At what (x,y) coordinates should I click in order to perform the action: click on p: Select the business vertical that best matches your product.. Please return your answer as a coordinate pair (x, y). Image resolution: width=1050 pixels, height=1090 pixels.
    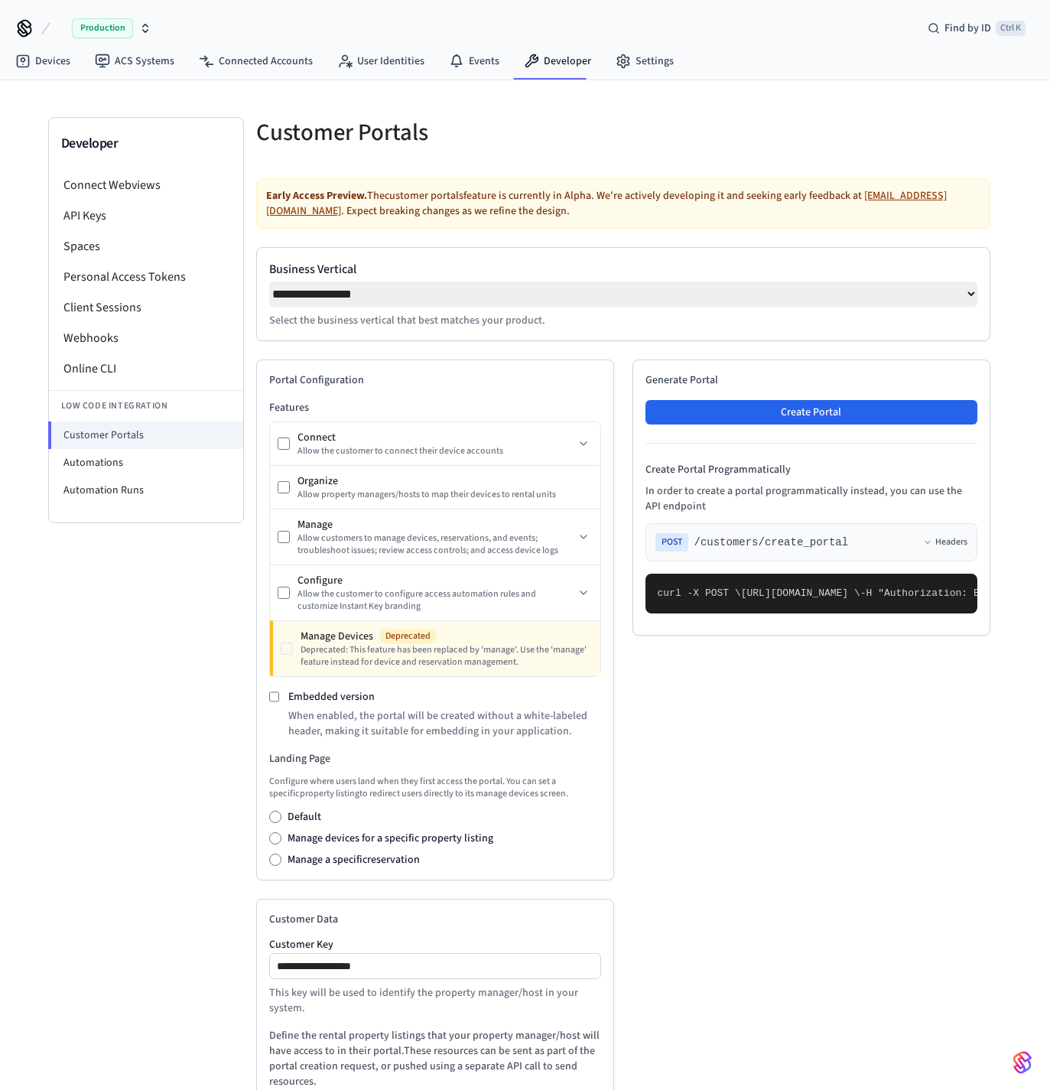
    Looking at the image, I should click on (623, 320).